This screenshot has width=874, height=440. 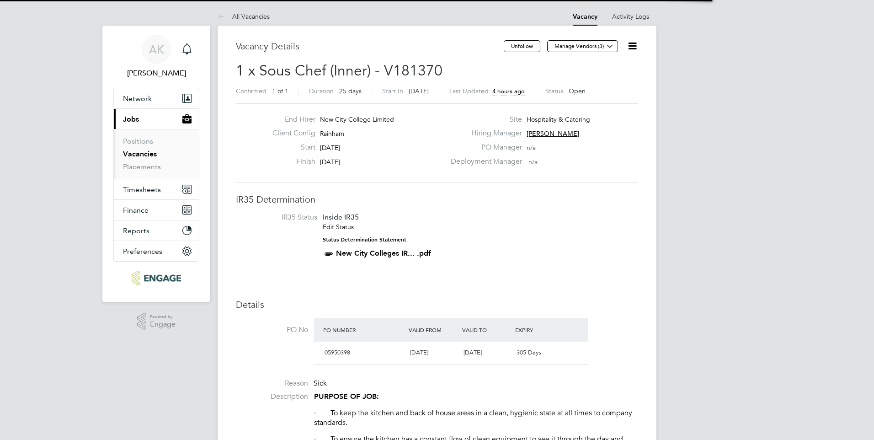 What do you see at coordinates (522, 46) in the screenshot?
I see `button: Unfollow` at bounding box center [522, 46].